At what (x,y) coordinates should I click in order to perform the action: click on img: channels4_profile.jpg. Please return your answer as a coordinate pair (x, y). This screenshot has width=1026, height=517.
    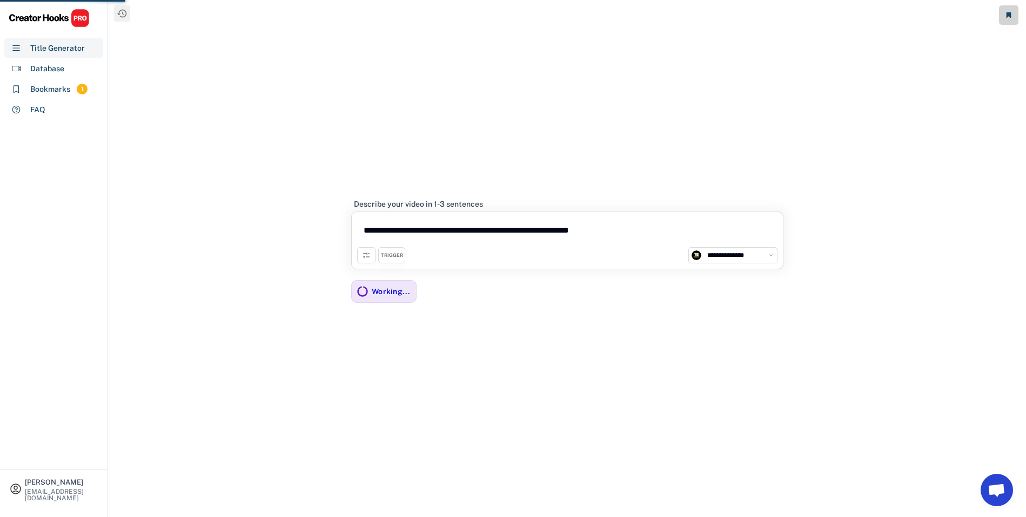
    Looking at the image, I should click on (696, 255).